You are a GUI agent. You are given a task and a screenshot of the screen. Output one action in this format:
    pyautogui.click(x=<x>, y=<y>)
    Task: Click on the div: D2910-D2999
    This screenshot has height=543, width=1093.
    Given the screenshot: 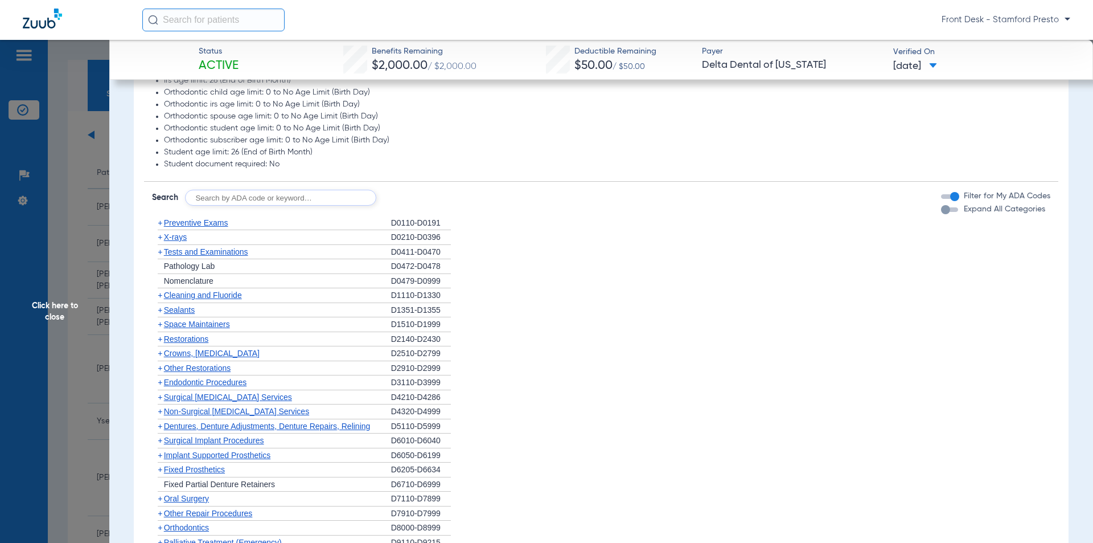 What is the action you would take?
    pyautogui.click(x=421, y=368)
    